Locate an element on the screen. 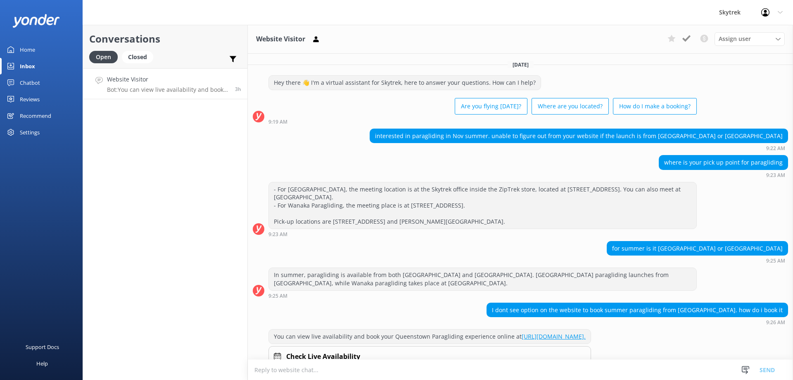  p: Bot: You can view live availability and book your Queenstown Paragliding experience online at [UR... is located at coordinates (168, 90).